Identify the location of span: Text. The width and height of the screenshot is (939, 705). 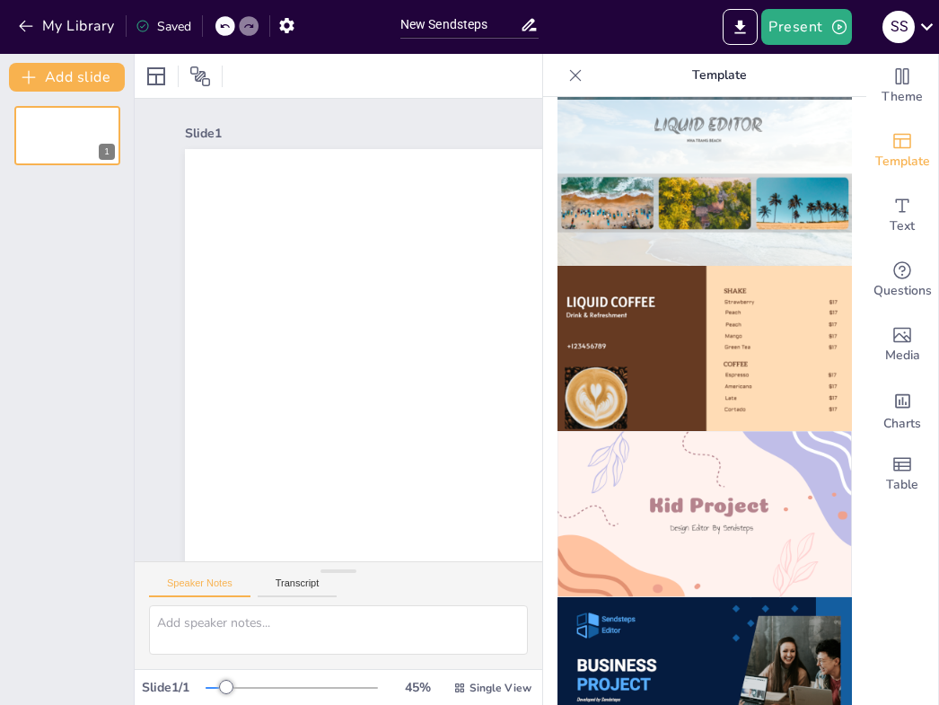
(902, 226).